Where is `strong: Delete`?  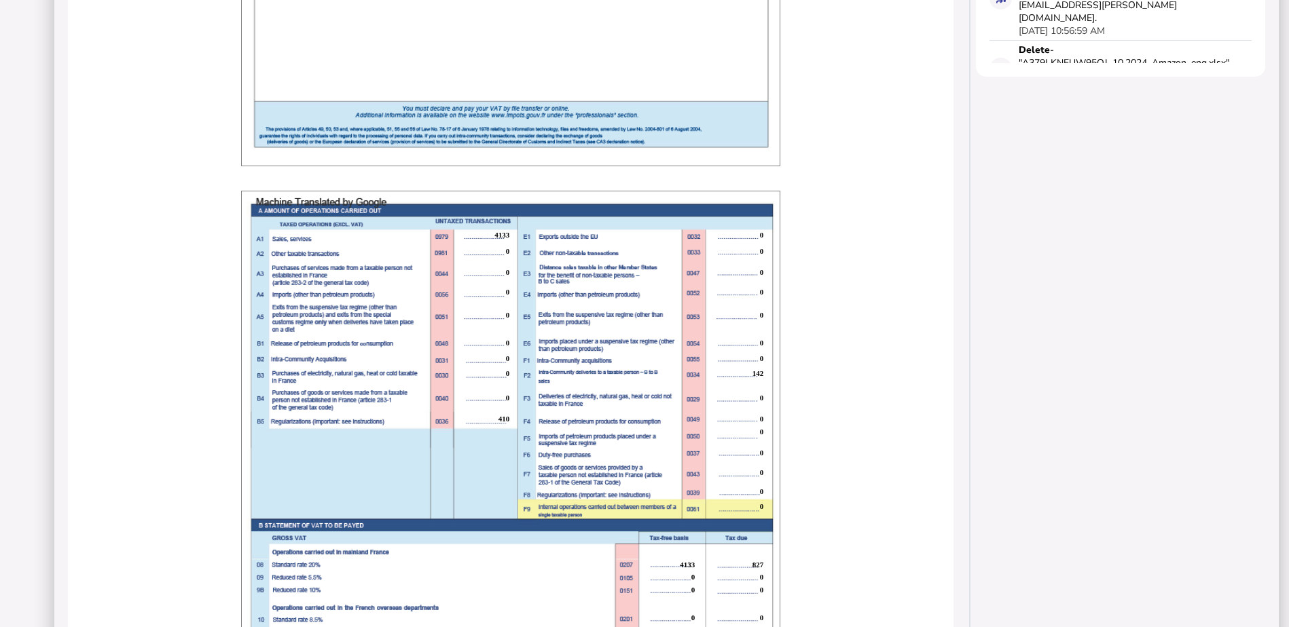
strong: Delete is located at coordinates (1034, 50).